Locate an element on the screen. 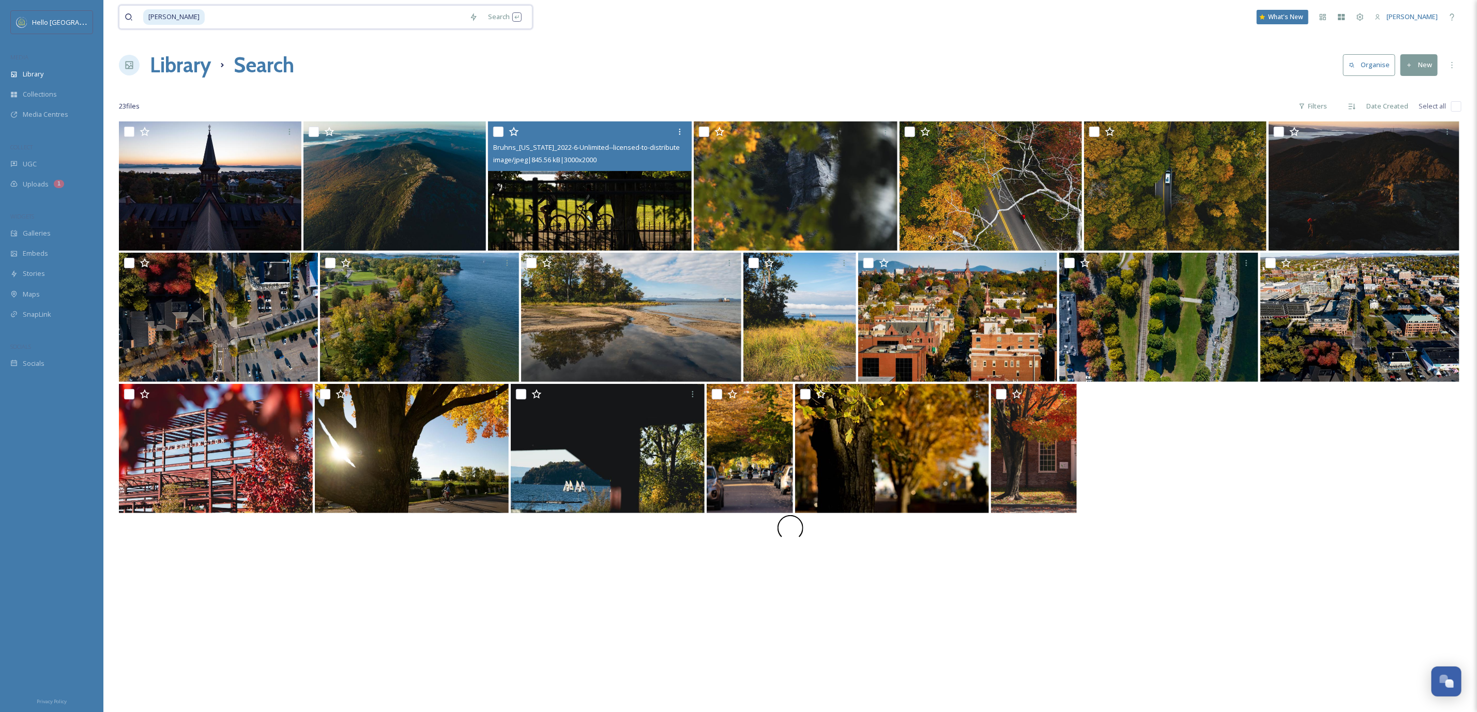  span: 23 file s is located at coordinates (129, 106).